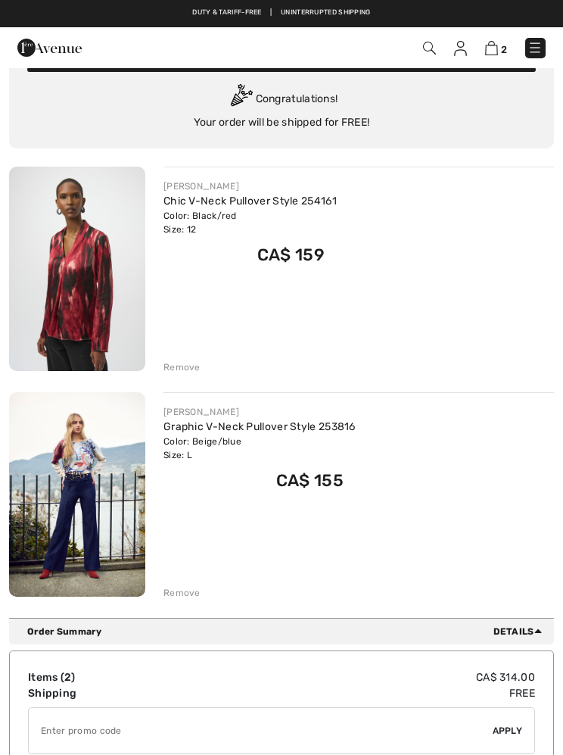 The image size is (563, 755). I want to click on input: Promo code, so click(260, 731).